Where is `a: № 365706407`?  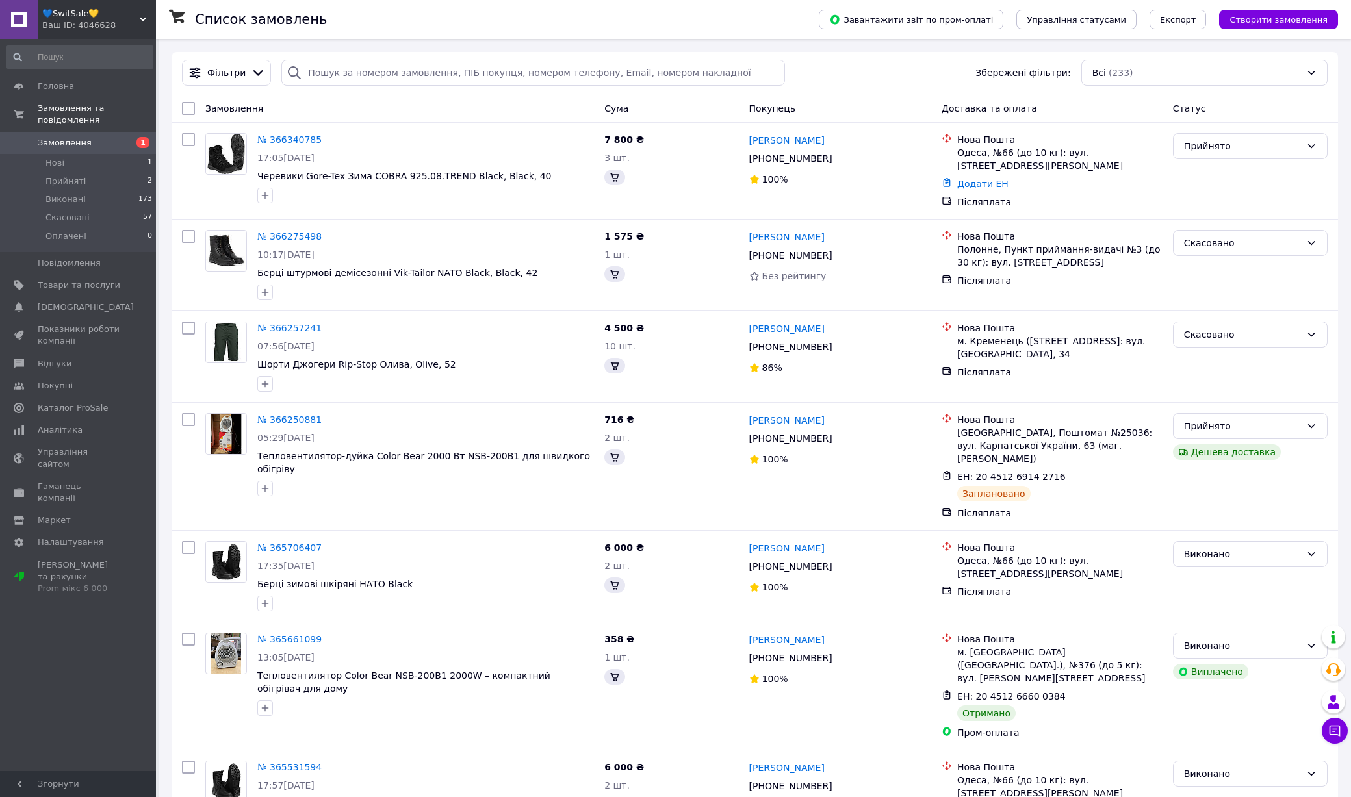 a: № 365706407 is located at coordinates (289, 548).